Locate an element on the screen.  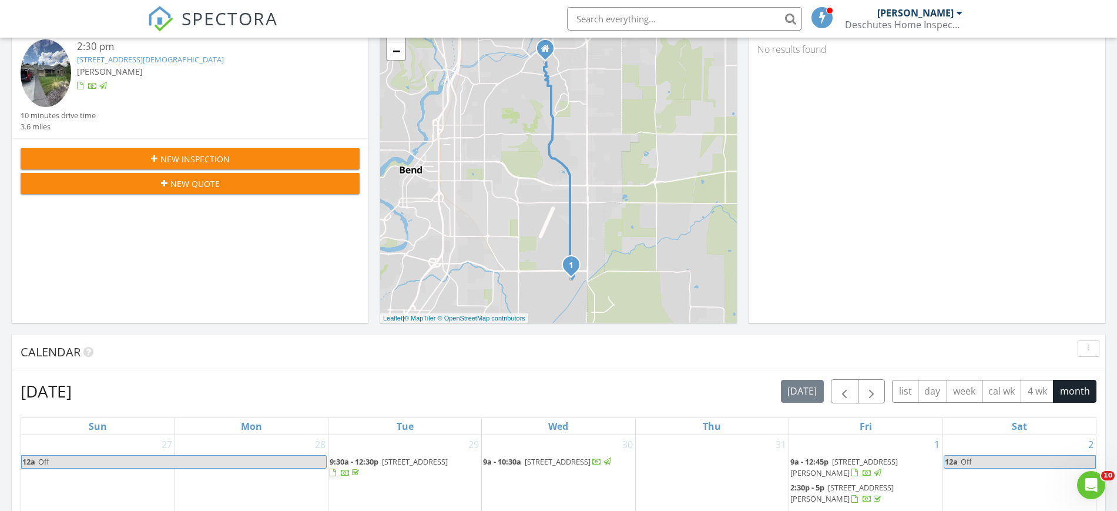
span: Calendar is located at coordinates (51, 351).